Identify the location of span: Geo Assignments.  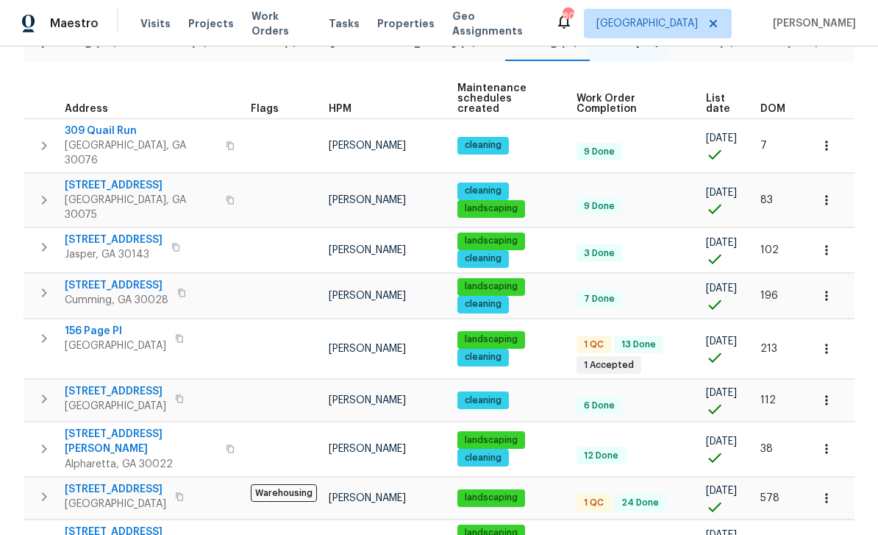
(495, 24).